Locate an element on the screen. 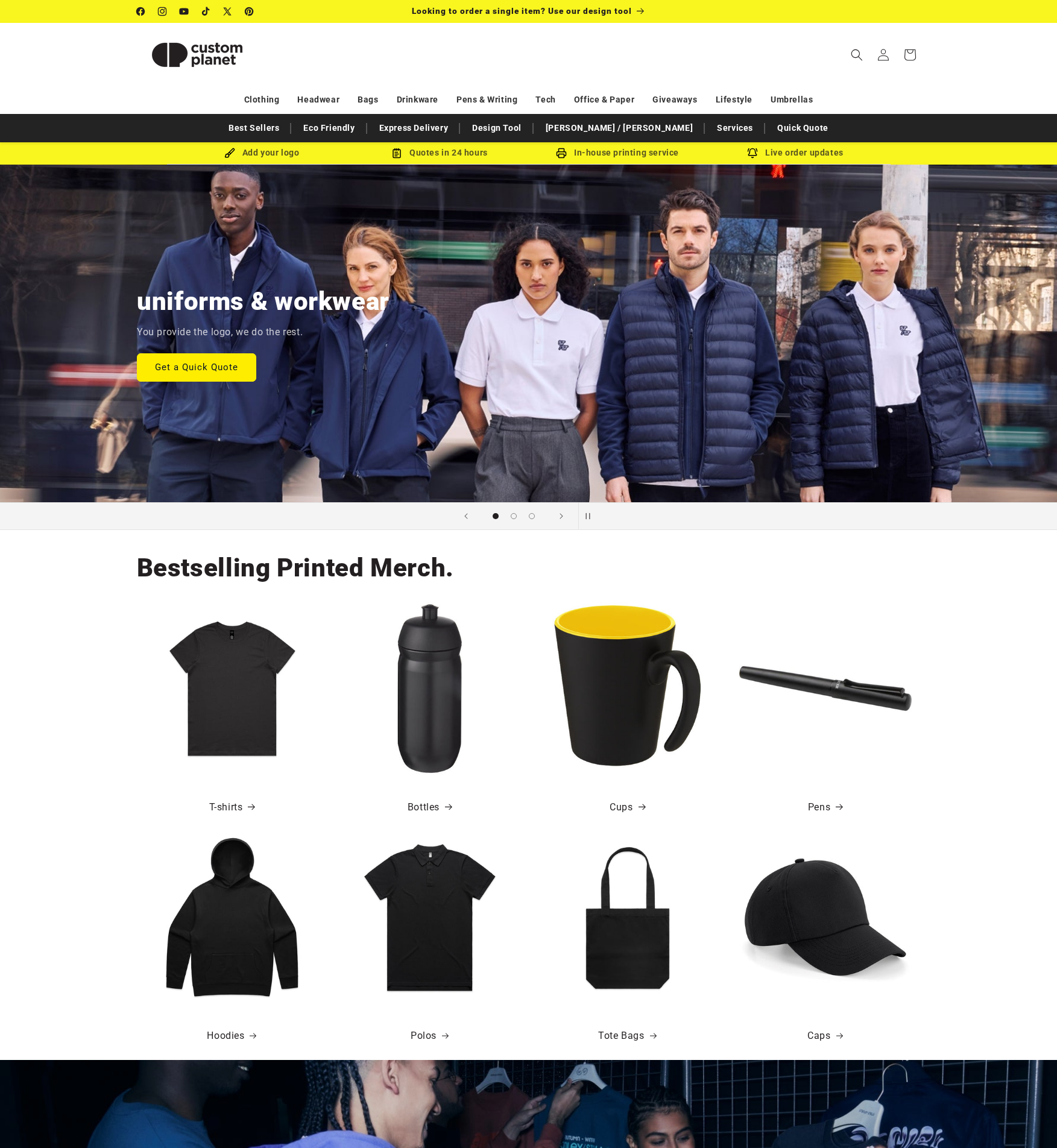 The width and height of the screenshot is (1057, 1148). a: Bottles is located at coordinates (430, 808).